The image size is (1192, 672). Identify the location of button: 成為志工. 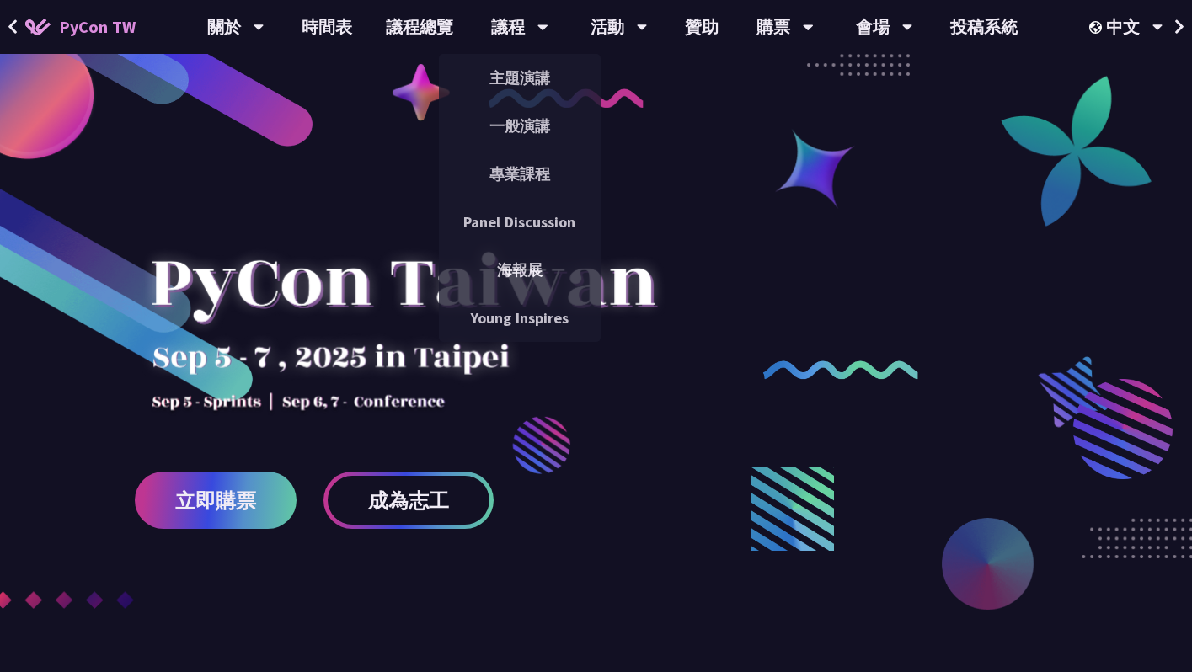
(409, 500).